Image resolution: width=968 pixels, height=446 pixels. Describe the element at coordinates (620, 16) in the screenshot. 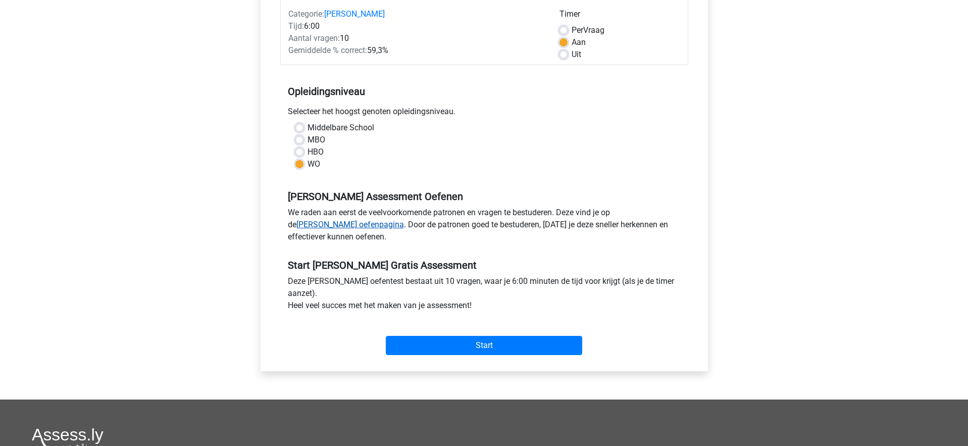

I see `div: Timer` at that location.